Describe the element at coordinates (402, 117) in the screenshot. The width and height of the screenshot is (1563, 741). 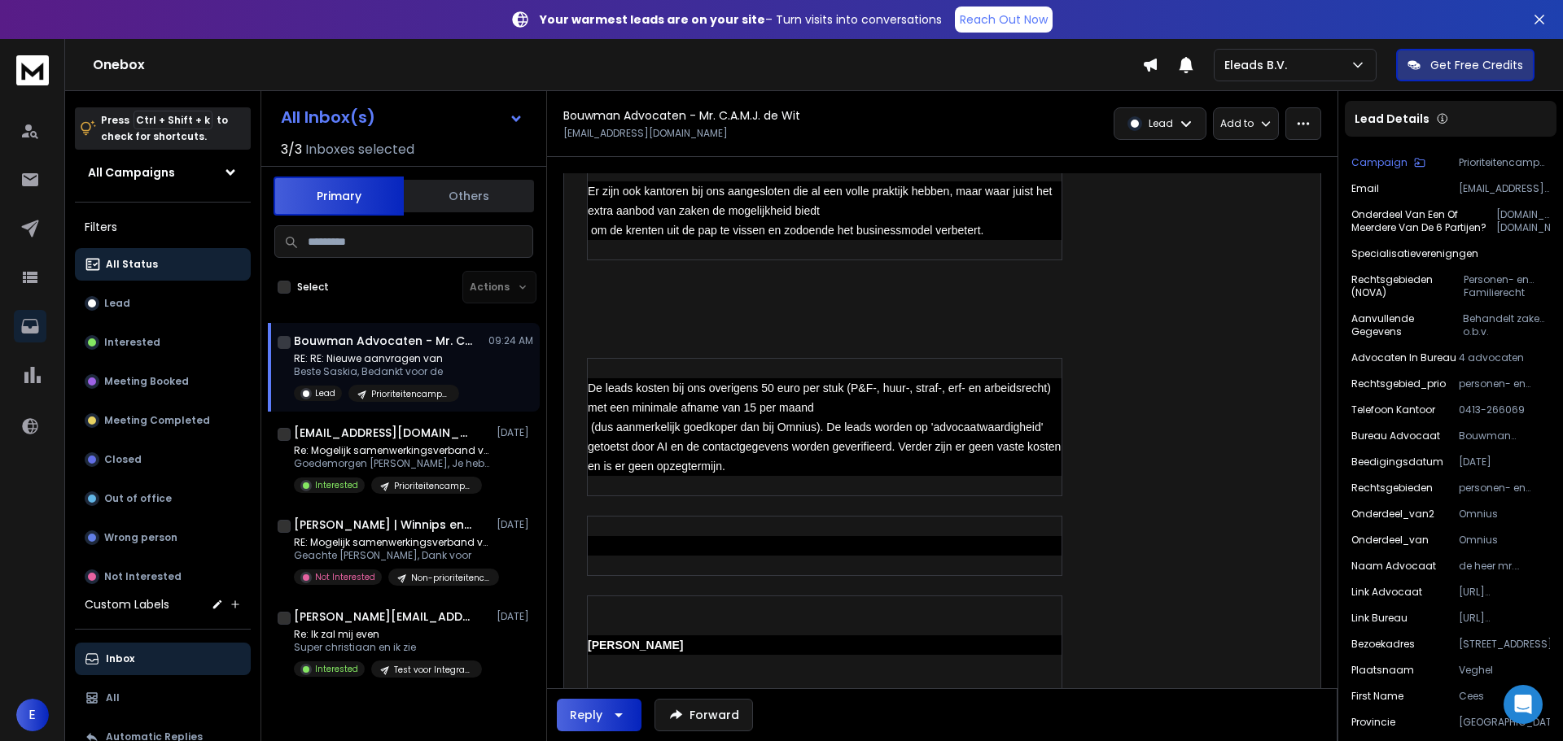
I see `button: All Inbox(s)` at that location.